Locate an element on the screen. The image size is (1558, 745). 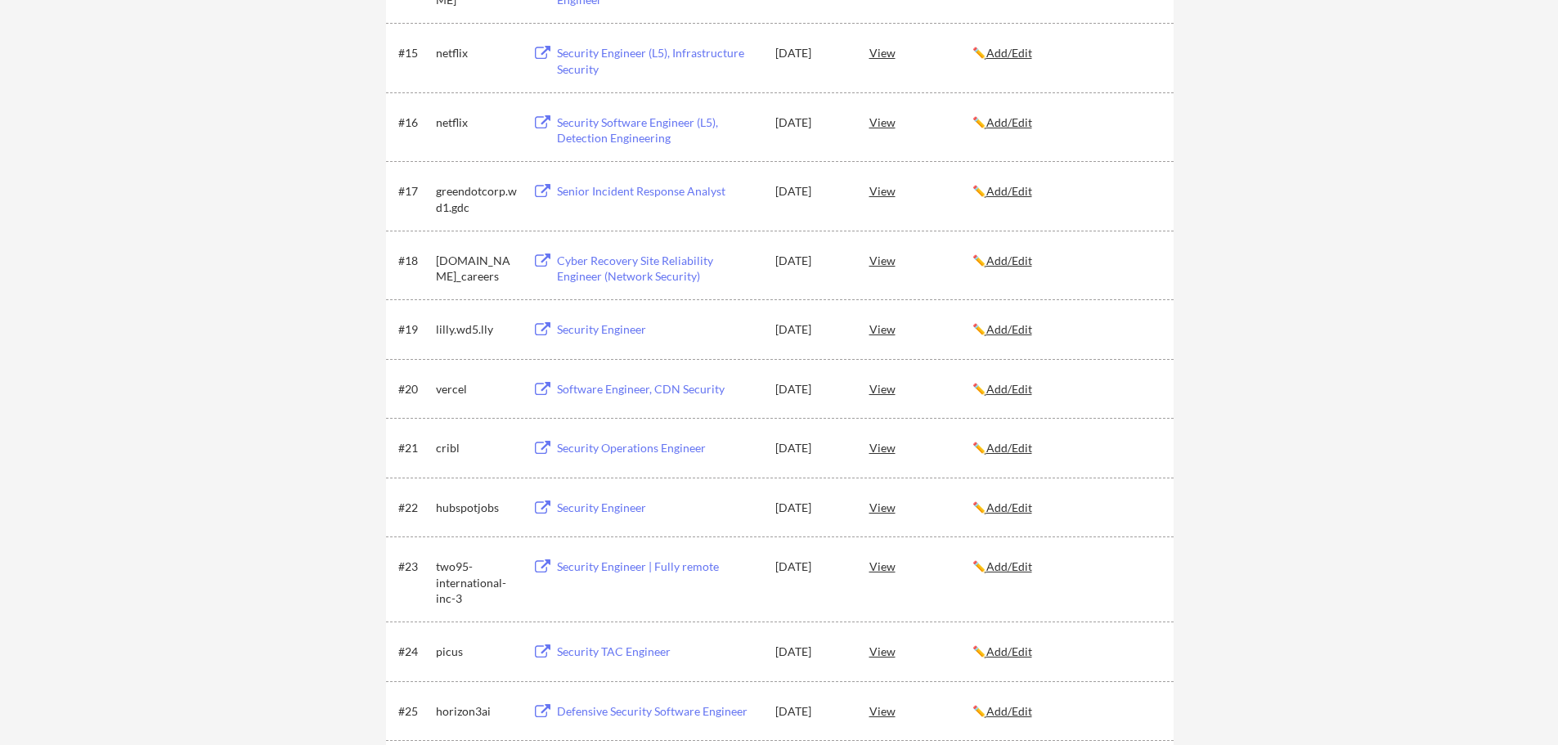
div: #17 is located at coordinates (414, 191).